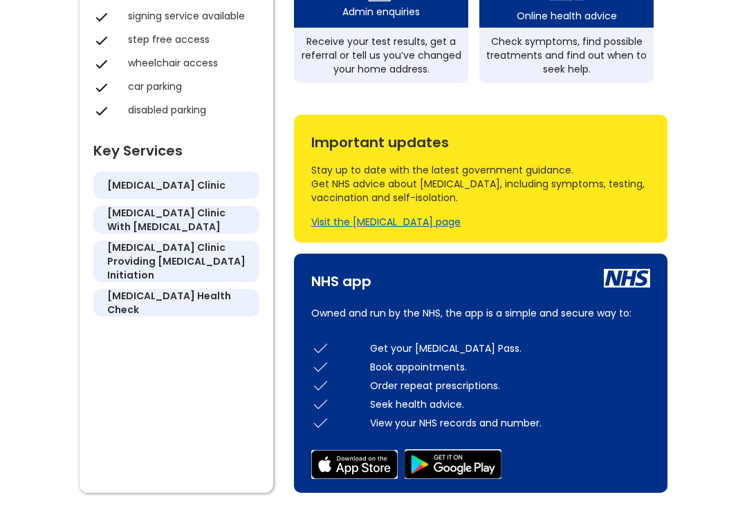 The image size is (747, 508). Describe the element at coordinates (566, 56) in the screenshot. I see `div: Check symptoms, find possible treatments and find out when to seek help.` at that location.